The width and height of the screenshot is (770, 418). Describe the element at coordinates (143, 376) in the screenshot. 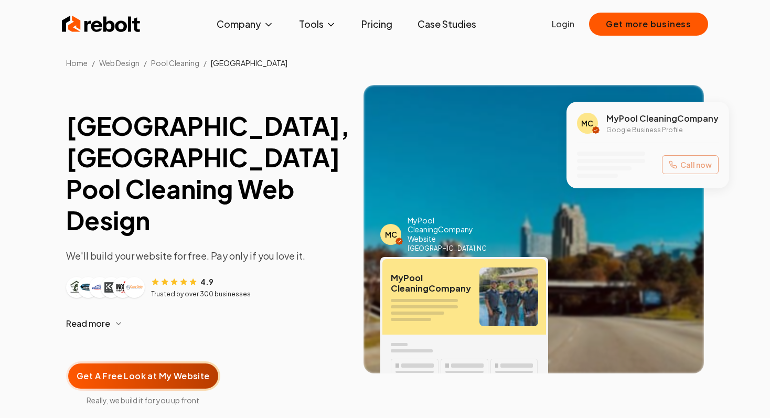

I see `button: Get A Free Look at My Website` at that location.